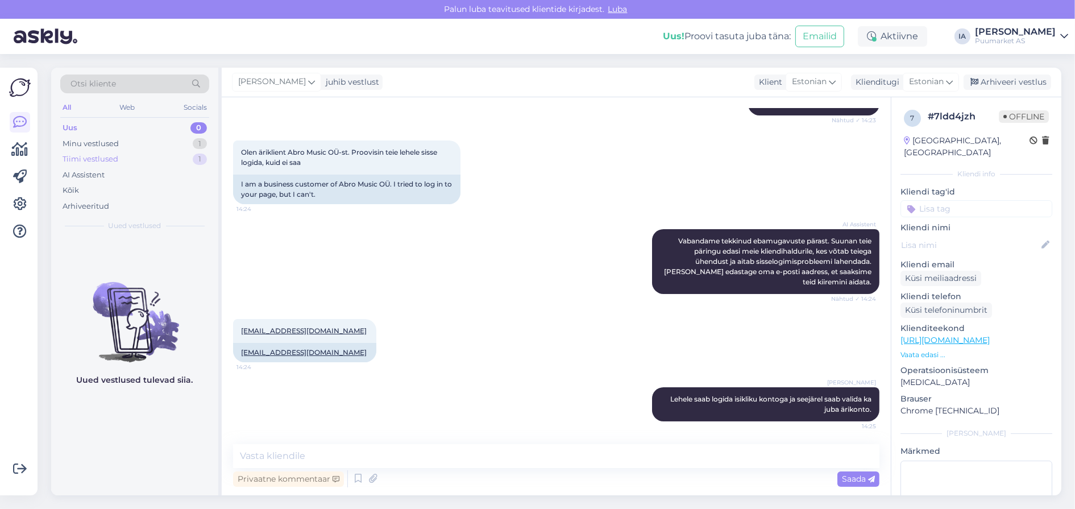  I want to click on p: Uued vestlused tulevad siia., so click(135, 380).